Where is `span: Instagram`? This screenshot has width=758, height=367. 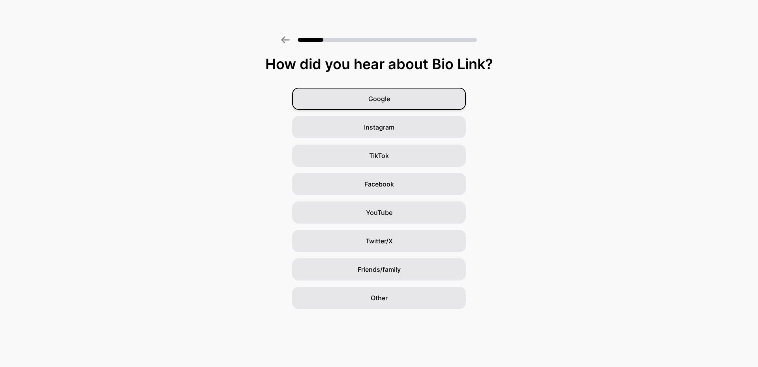 span: Instagram is located at coordinates (379, 127).